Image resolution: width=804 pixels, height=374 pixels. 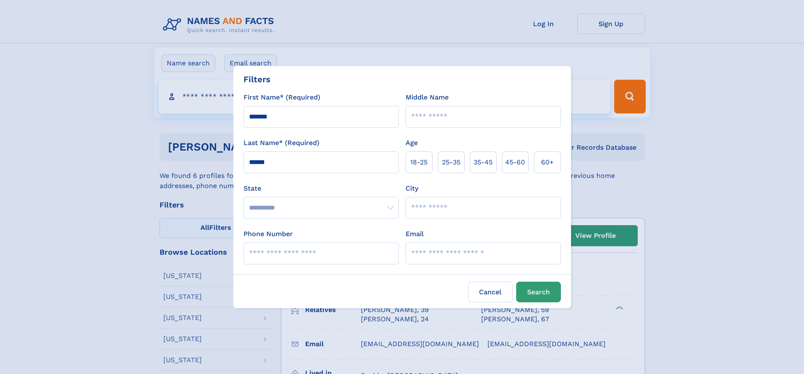 I want to click on label: Phone Number, so click(x=268, y=234).